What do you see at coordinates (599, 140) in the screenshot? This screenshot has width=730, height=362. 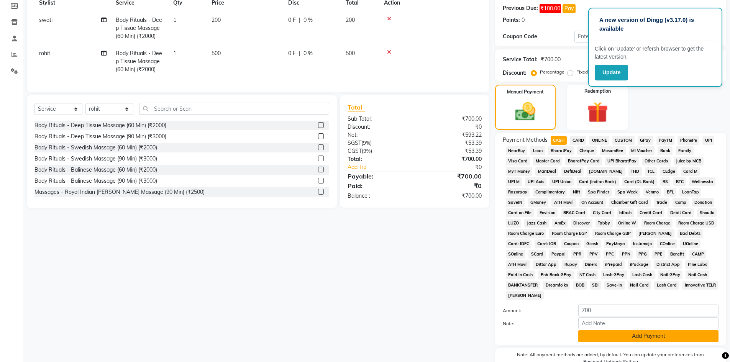 I see `span: ONLINE` at bounding box center [599, 140].